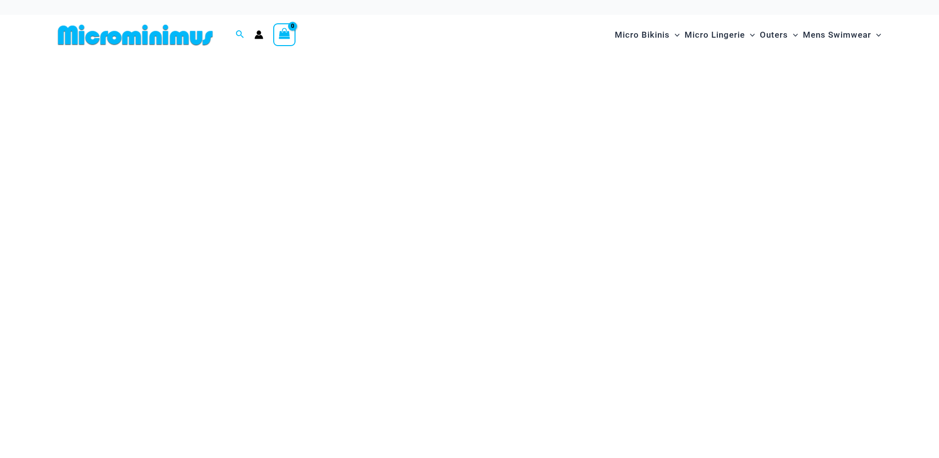 The height and width of the screenshot is (458, 939). Describe the element at coordinates (779, 35) in the screenshot. I see `a: OutersMenu ToggleMenu Toggle` at that location.